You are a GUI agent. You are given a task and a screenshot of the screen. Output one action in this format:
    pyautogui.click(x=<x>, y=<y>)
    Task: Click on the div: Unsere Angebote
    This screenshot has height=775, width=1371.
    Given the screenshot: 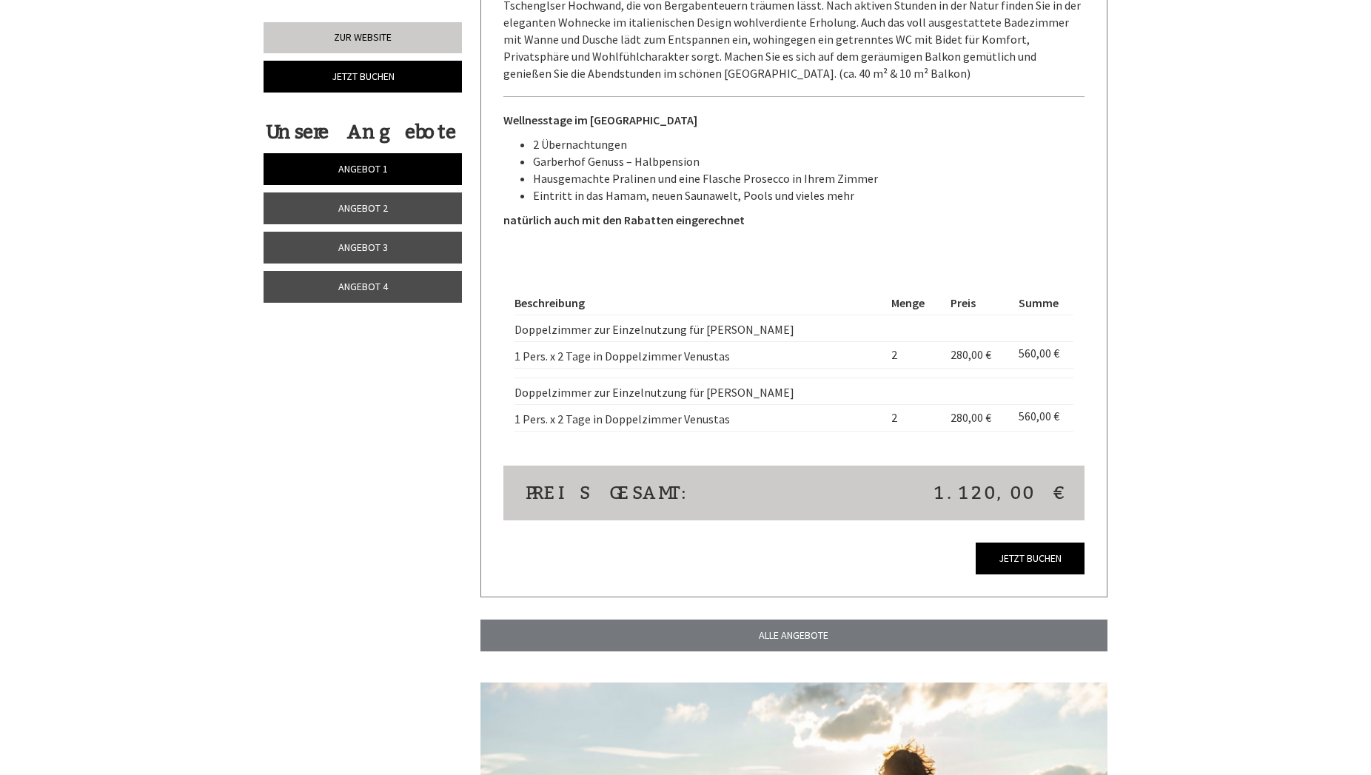 What is the action you would take?
    pyautogui.click(x=360, y=132)
    